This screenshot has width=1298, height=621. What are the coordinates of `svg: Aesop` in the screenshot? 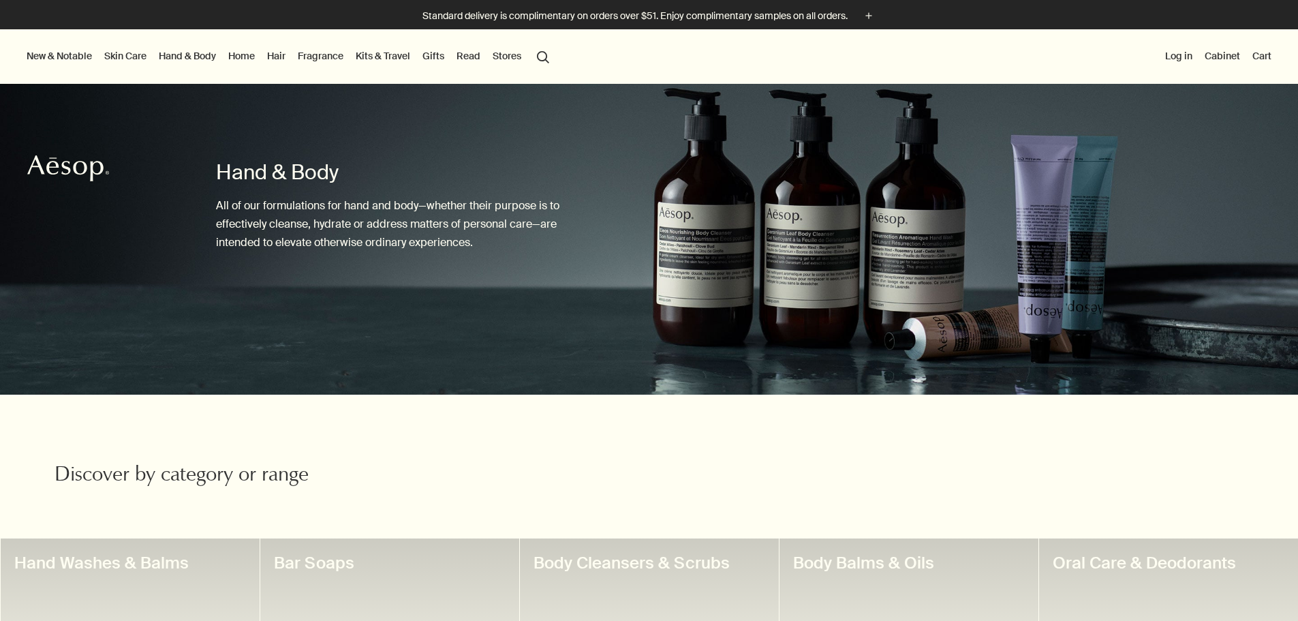 It's located at (68, 168).